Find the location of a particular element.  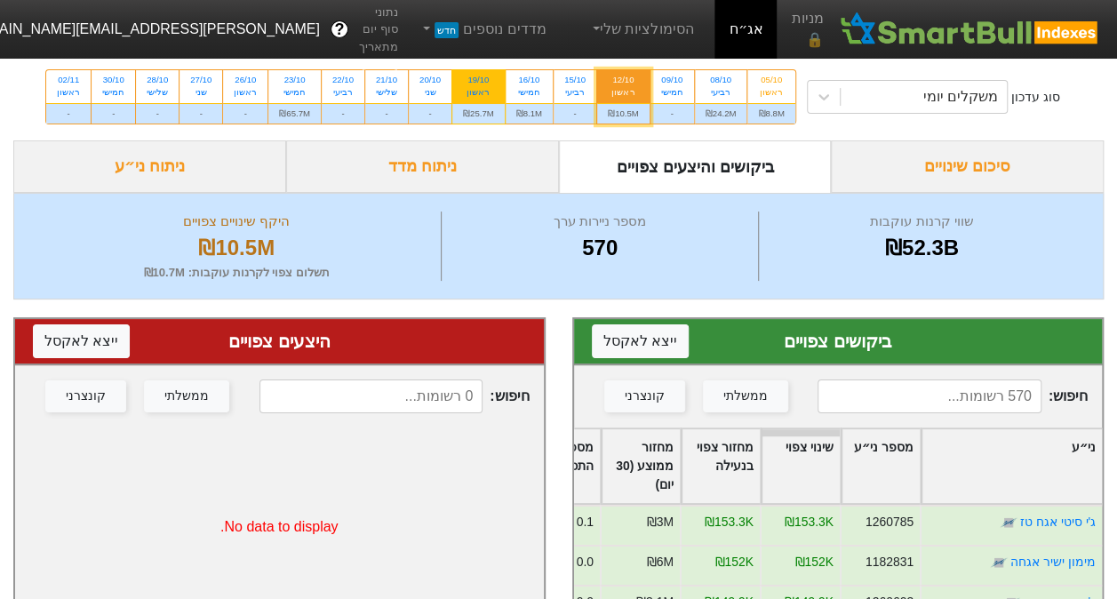

input: 570 רשומות... is located at coordinates (929, 396).